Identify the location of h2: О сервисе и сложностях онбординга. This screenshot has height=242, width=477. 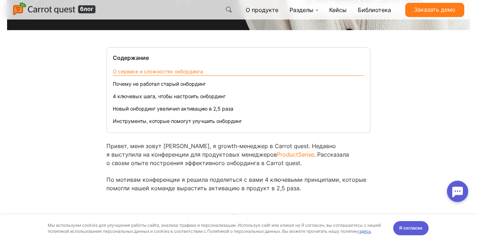
(239, 207).